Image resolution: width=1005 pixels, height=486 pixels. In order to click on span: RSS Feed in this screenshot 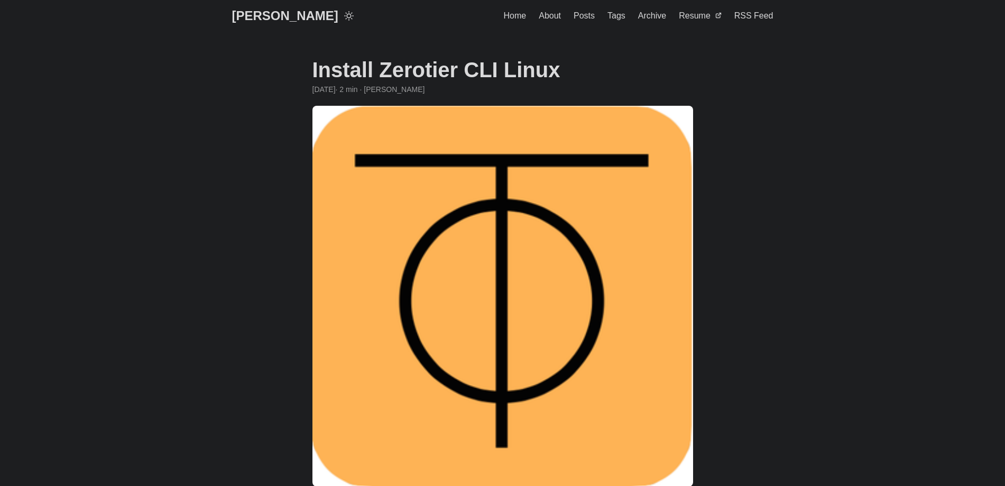, I will do `click(754, 15)`.